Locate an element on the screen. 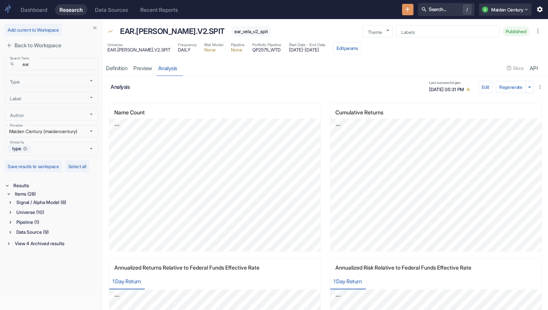  button: Regenerate is located at coordinates (510, 87).